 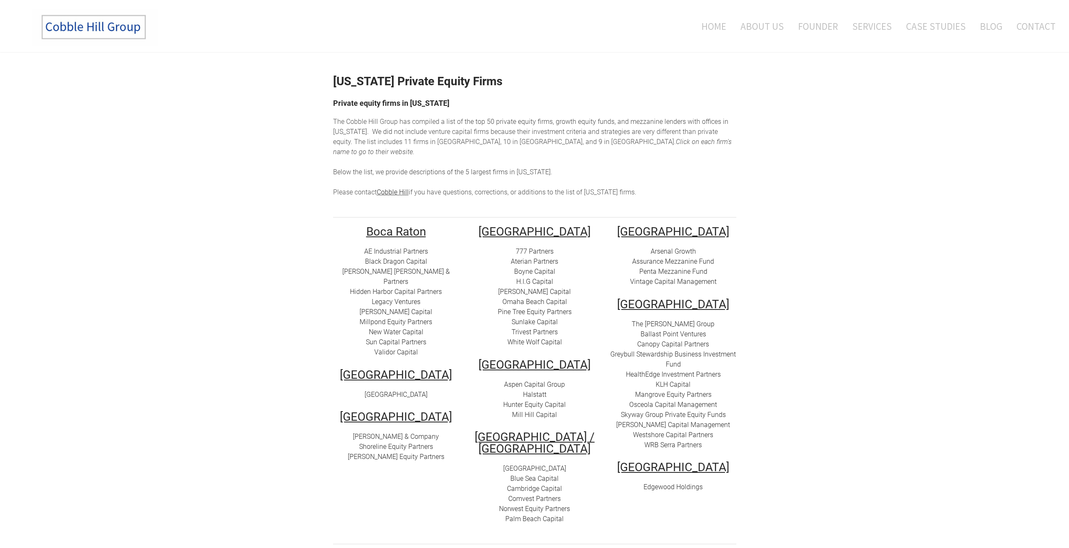 What do you see at coordinates (396, 322) in the screenshot?
I see `a: Millpond Equity Partners` at bounding box center [396, 322].